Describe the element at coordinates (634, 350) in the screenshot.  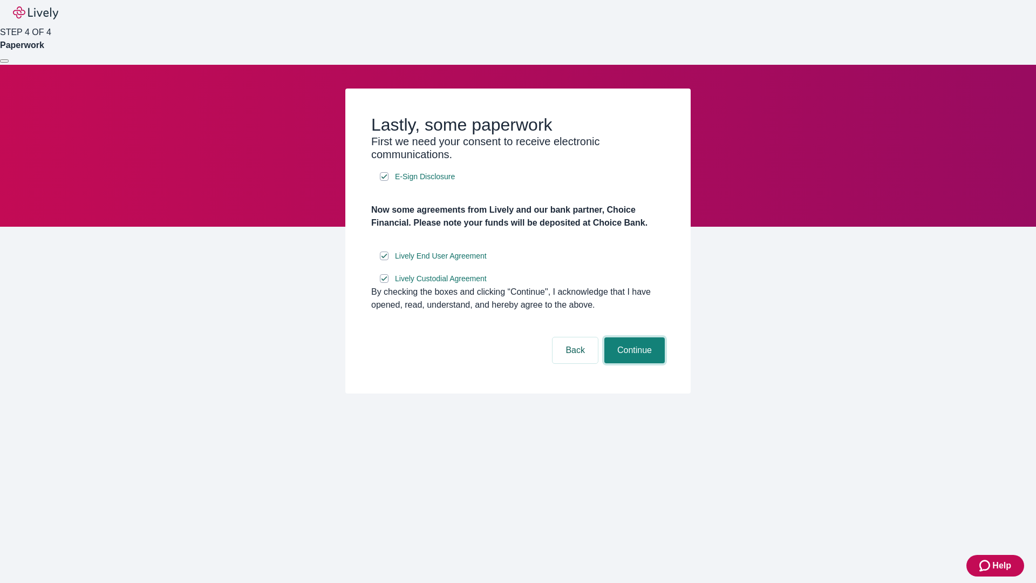
I see `button: Continue` at that location.